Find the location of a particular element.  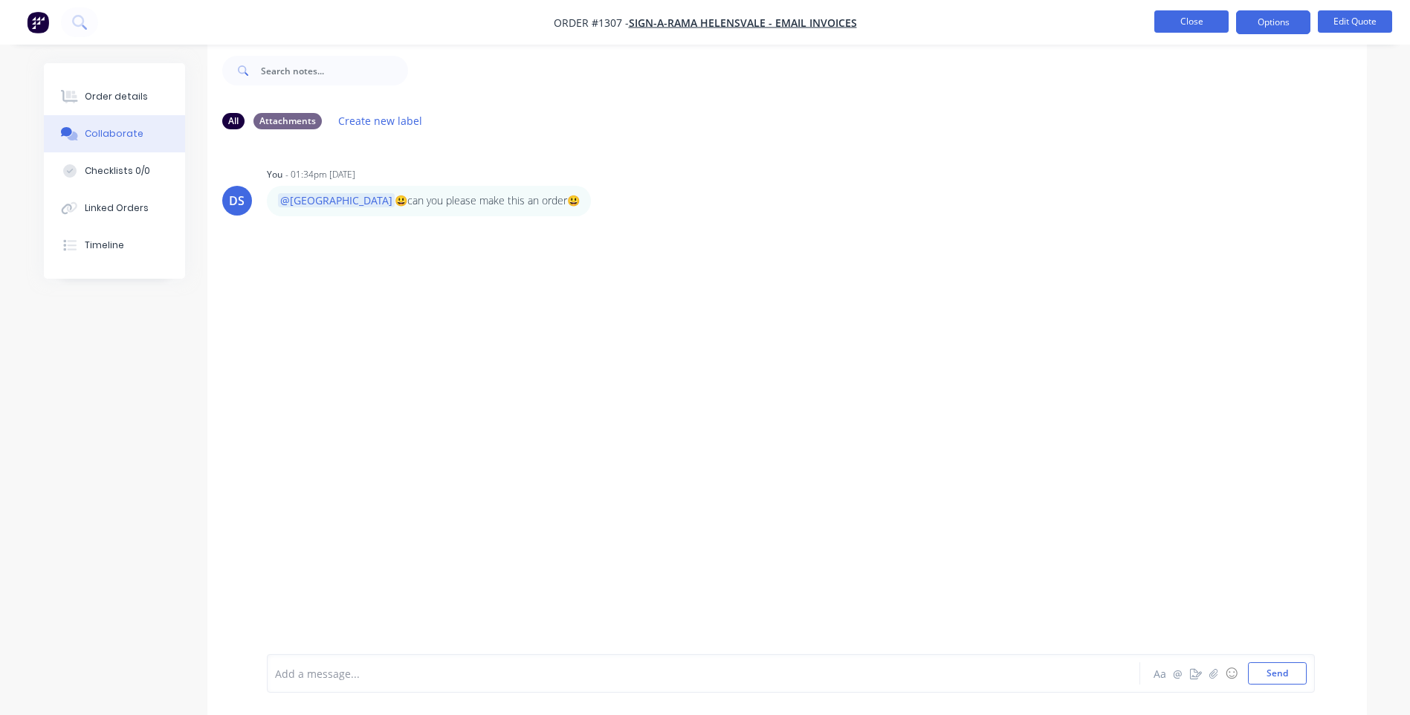

div: DS is located at coordinates (236, 201).